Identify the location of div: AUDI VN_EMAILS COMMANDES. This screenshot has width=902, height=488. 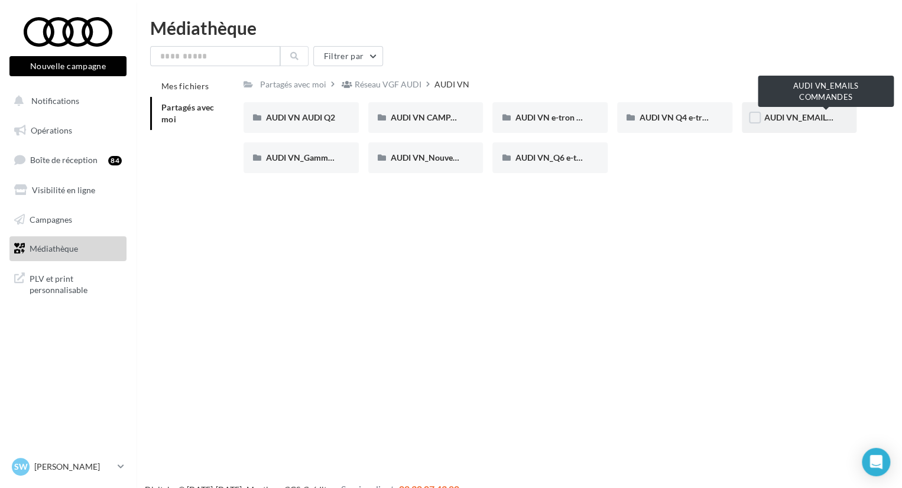
(826, 91).